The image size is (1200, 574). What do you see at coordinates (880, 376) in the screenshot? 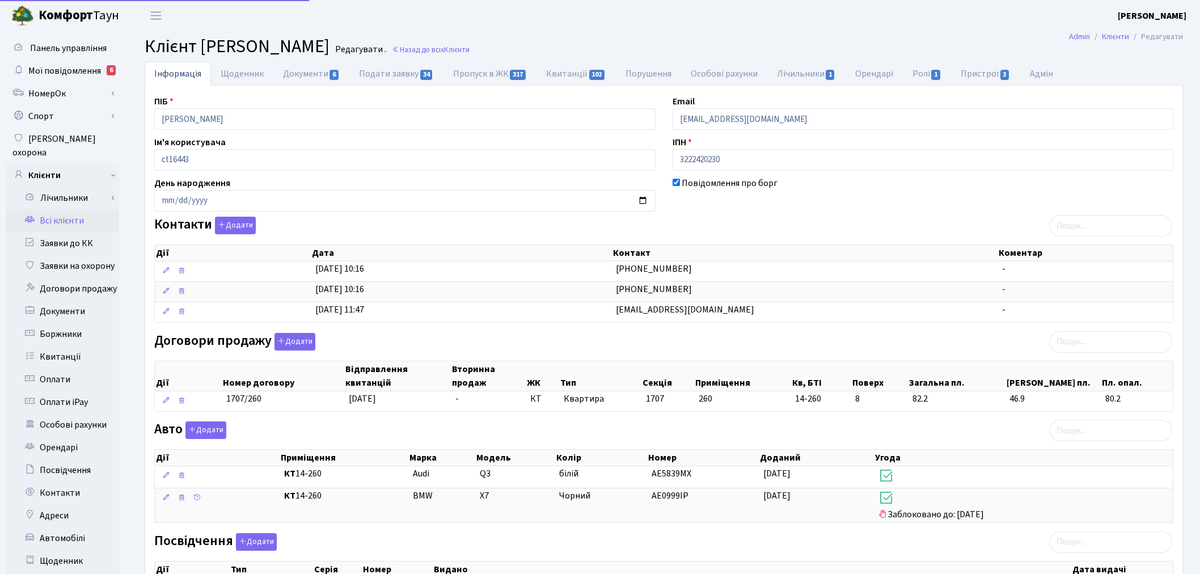
I see `th: Поверх` at bounding box center [880, 376].